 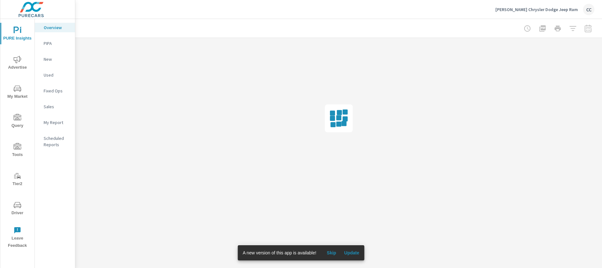 What do you see at coordinates (279, 253) in the screenshot?
I see `span: A new version of this app is available!` at bounding box center [279, 253].